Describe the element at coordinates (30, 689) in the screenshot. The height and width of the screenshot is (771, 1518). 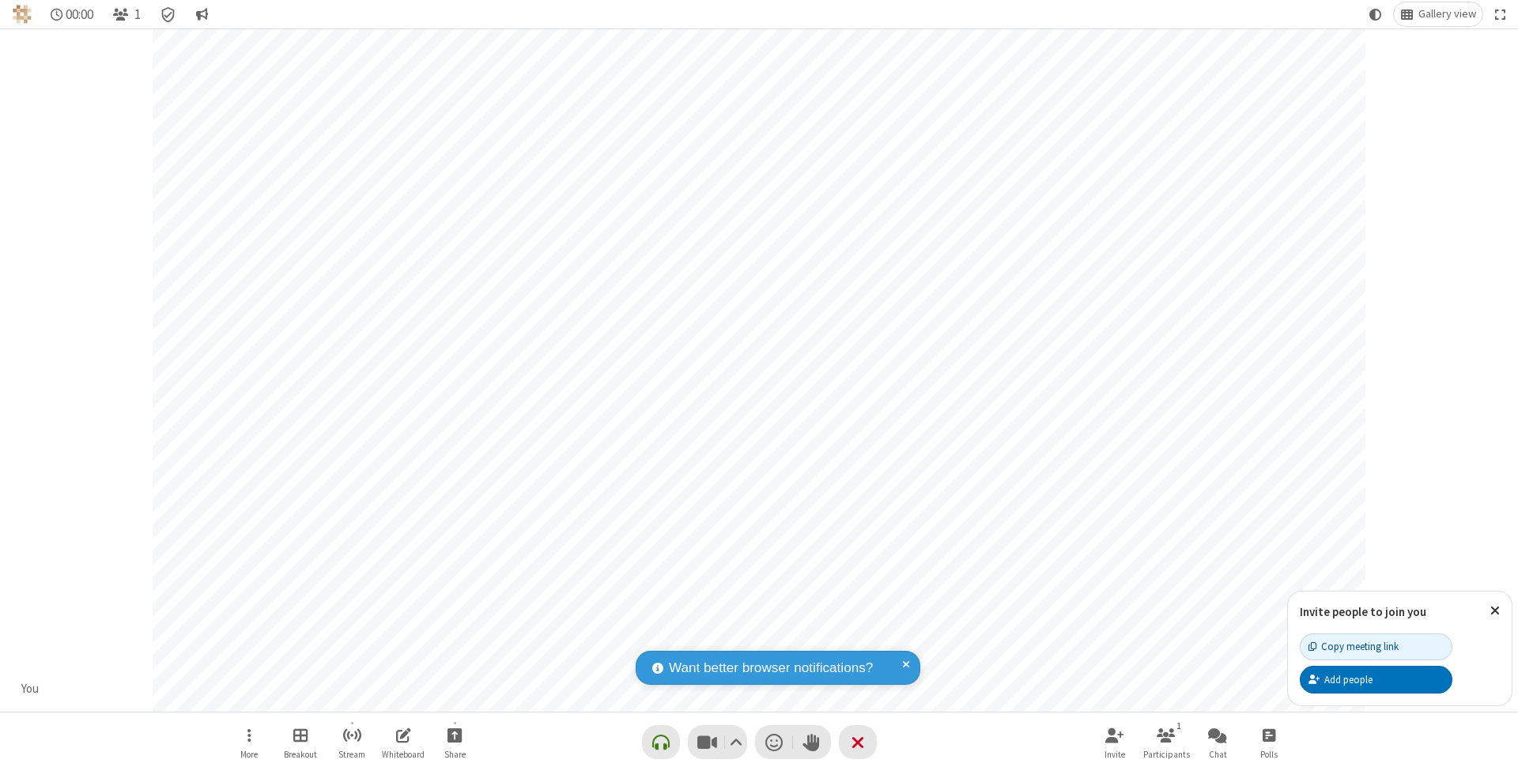
I see `div: You` at that location.